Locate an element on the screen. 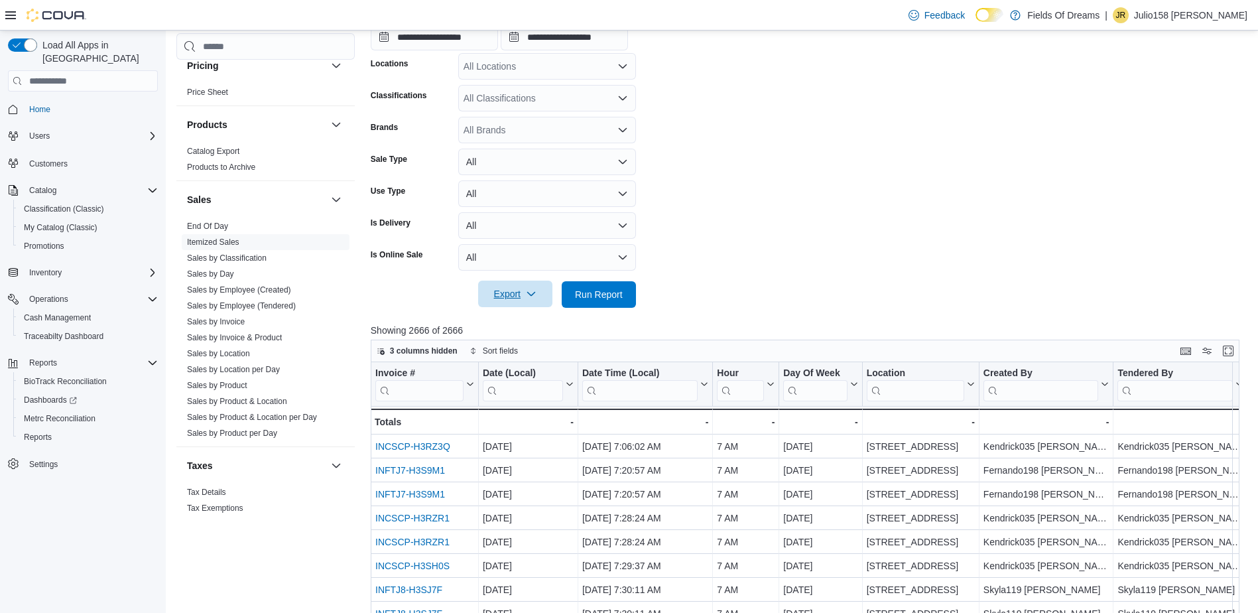  span: Traceabilty Dashboard is located at coordinates (88, 336).